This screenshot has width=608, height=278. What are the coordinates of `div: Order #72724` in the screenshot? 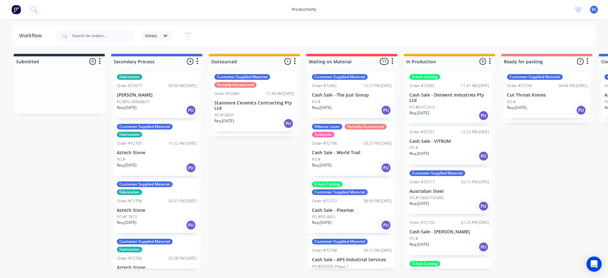 It's located at (422, 223).